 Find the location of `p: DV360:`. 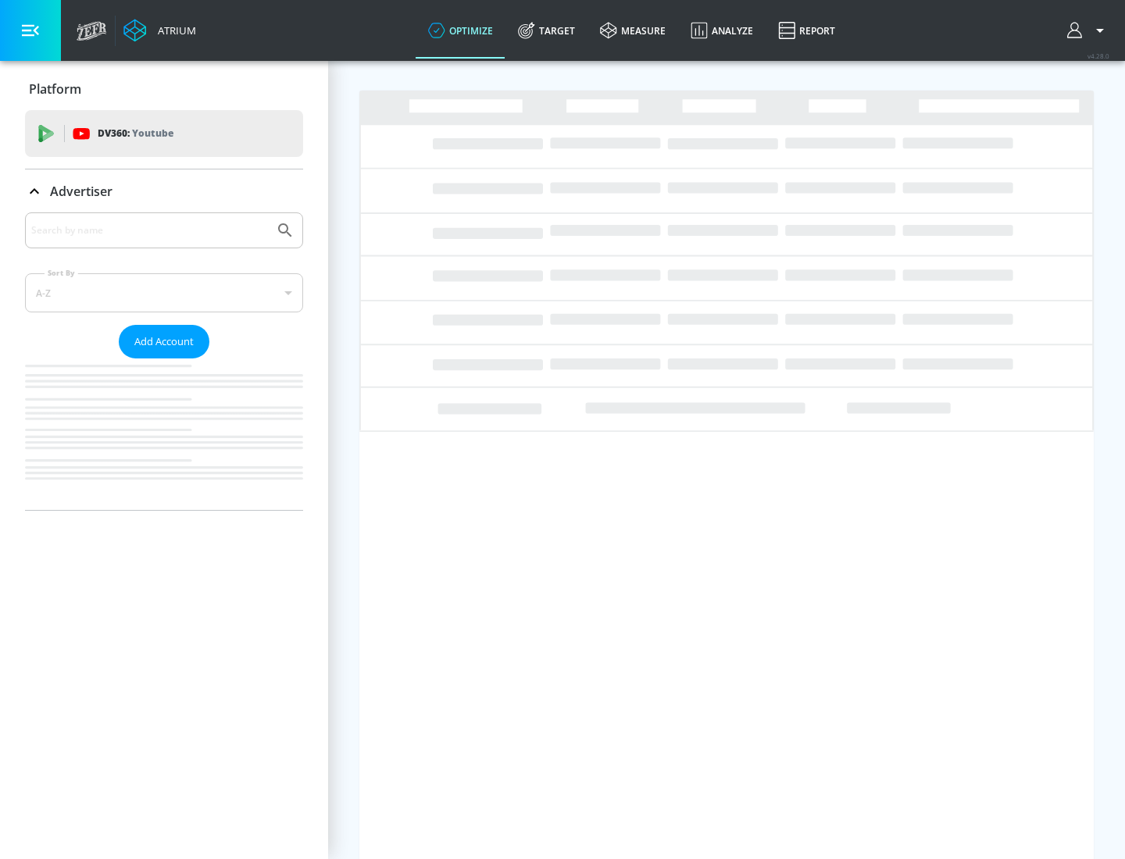

p: DV360: is located at coordinates (135, 134).